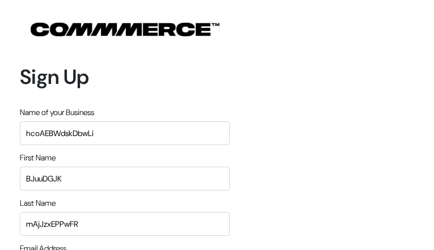 The height and width of the screenshot is (250, 434). Describe the element at coordinates (125, 77) in the screenshot. I see `h1: Sign Up` at that location.